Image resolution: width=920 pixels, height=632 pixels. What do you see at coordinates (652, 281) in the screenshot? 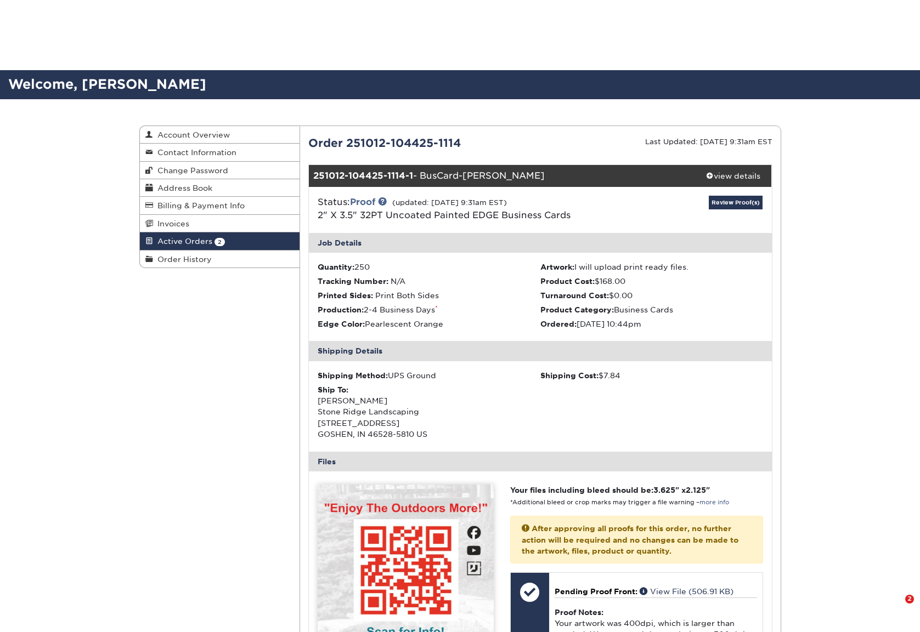
I see `li: $168.00` at bounding box center [652, 281].